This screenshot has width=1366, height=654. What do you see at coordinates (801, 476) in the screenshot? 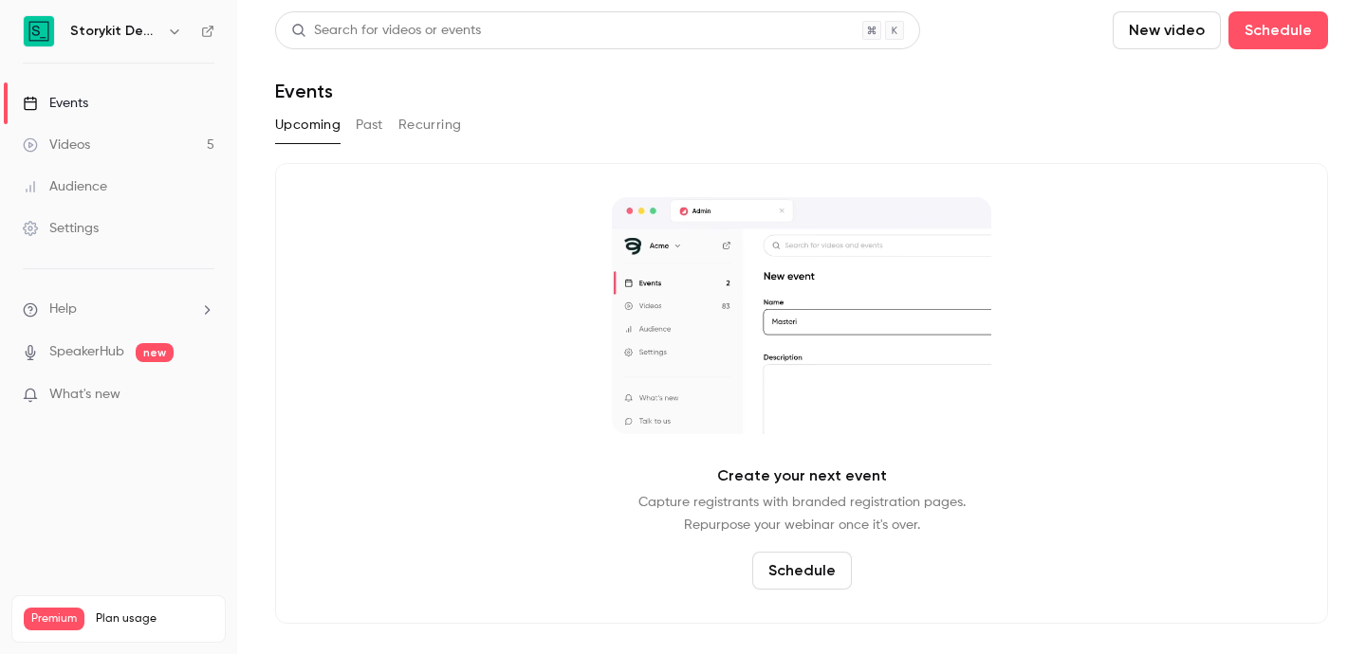
I see `p: Create your next event` at bounding box center [801, 476].